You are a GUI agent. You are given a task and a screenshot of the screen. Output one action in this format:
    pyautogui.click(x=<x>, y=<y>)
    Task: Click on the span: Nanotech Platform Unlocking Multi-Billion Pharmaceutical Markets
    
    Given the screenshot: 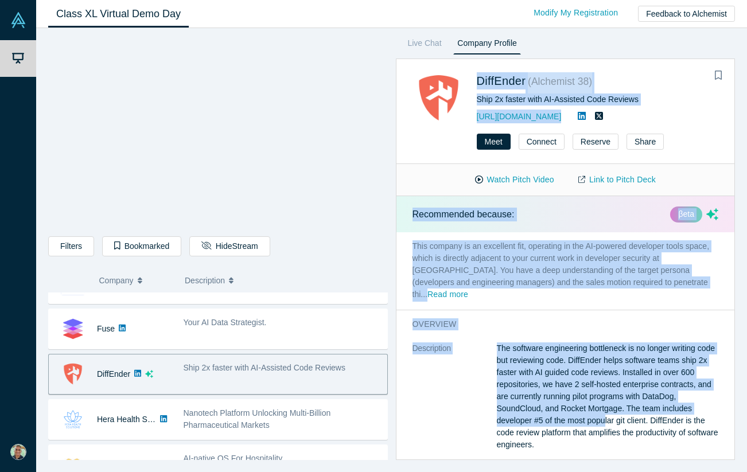 What is the action you would take?
    pyautogui.click(x=257, y=419)
    